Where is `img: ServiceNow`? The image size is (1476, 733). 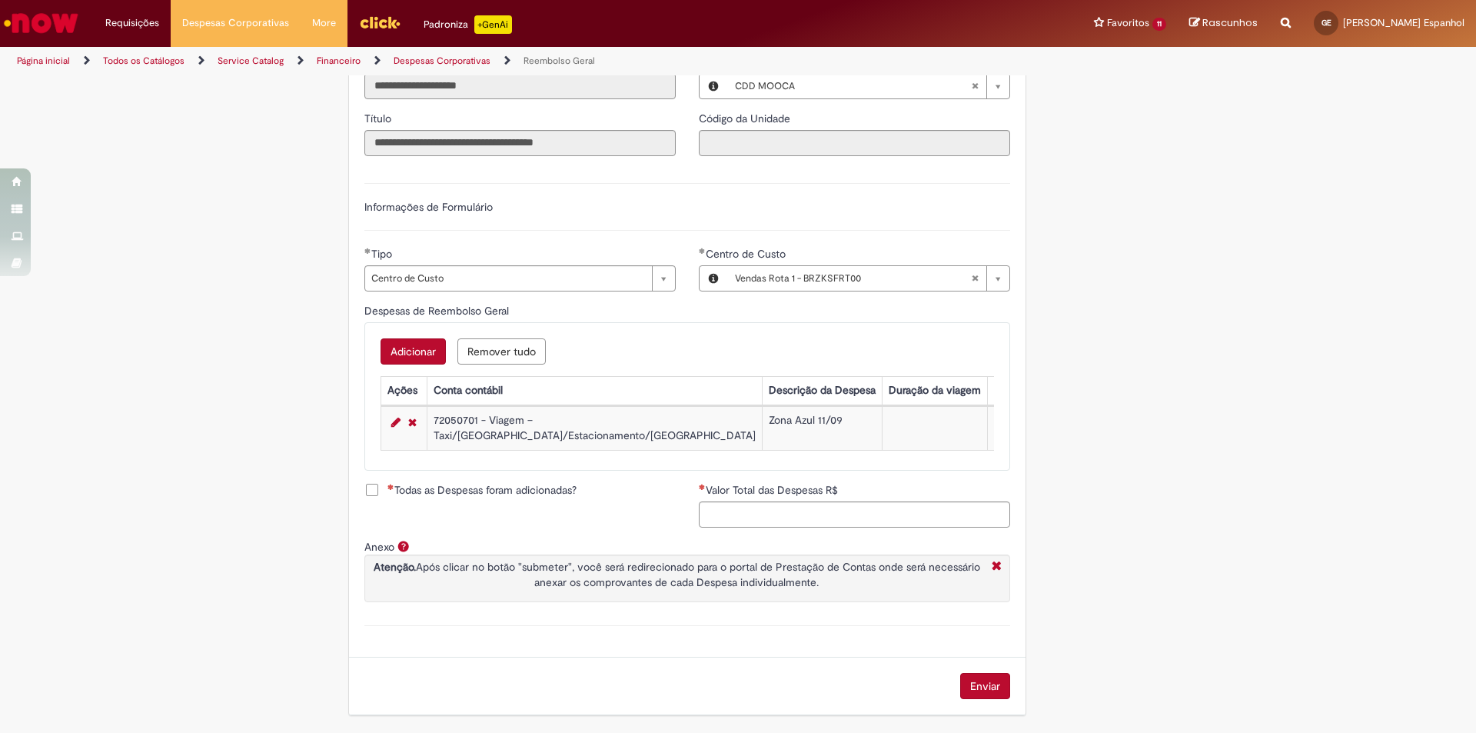
img: ServiceNow is located at coordinates (41, 23).